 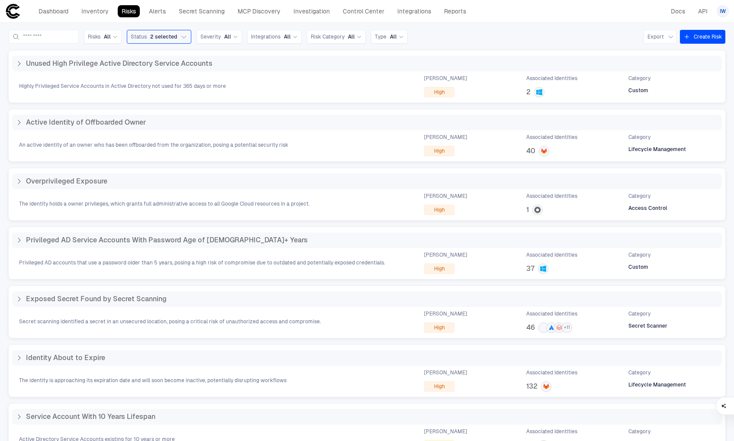 What do you see at coordinates (95, 11) in the screenshot?
I see `a: Inventory` at bounding box center [95, 11].